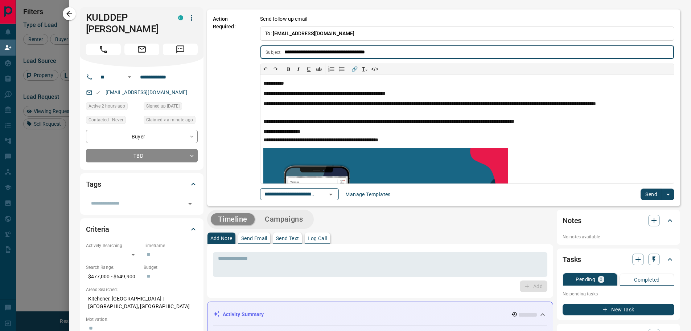 This screenshot has height=331, width=691. I want to click on button: ab, so click(319, 69).